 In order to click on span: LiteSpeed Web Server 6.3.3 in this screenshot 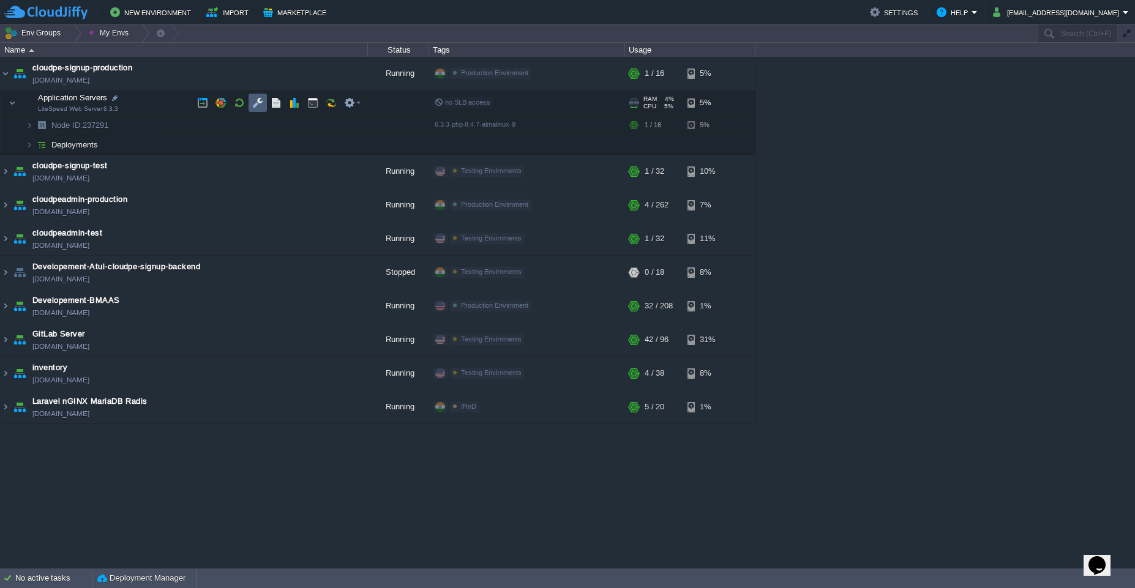, I will do `click(78, 109)`.